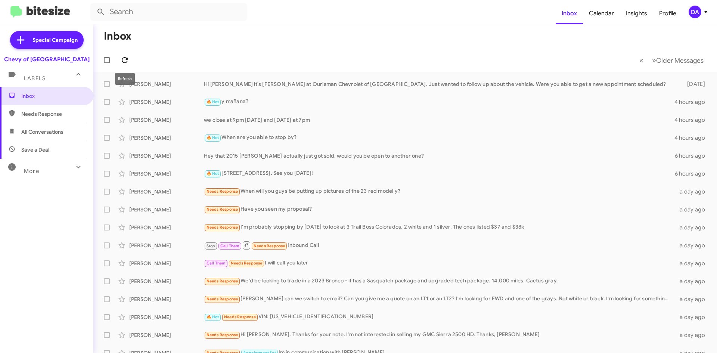 The width and height of the screenshot is (717, 353). I want to click on a: Profile, so click(668, 13).